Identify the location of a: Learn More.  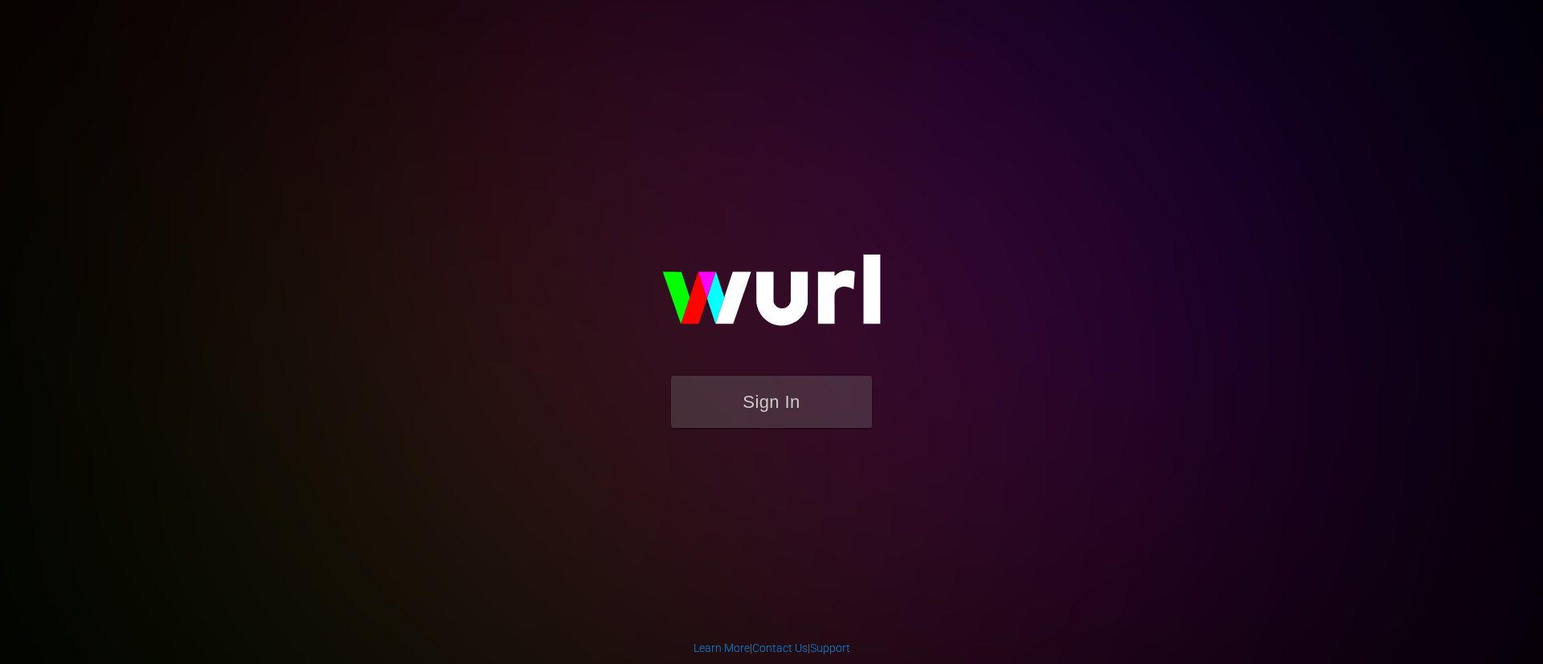
(721, 648).